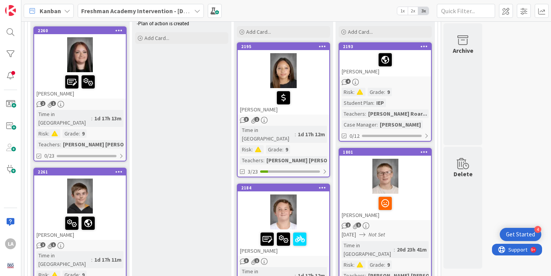 Image resolution: width=551 pixels, height=276 pixels. I want to click on span: 4, so click(348, 81).